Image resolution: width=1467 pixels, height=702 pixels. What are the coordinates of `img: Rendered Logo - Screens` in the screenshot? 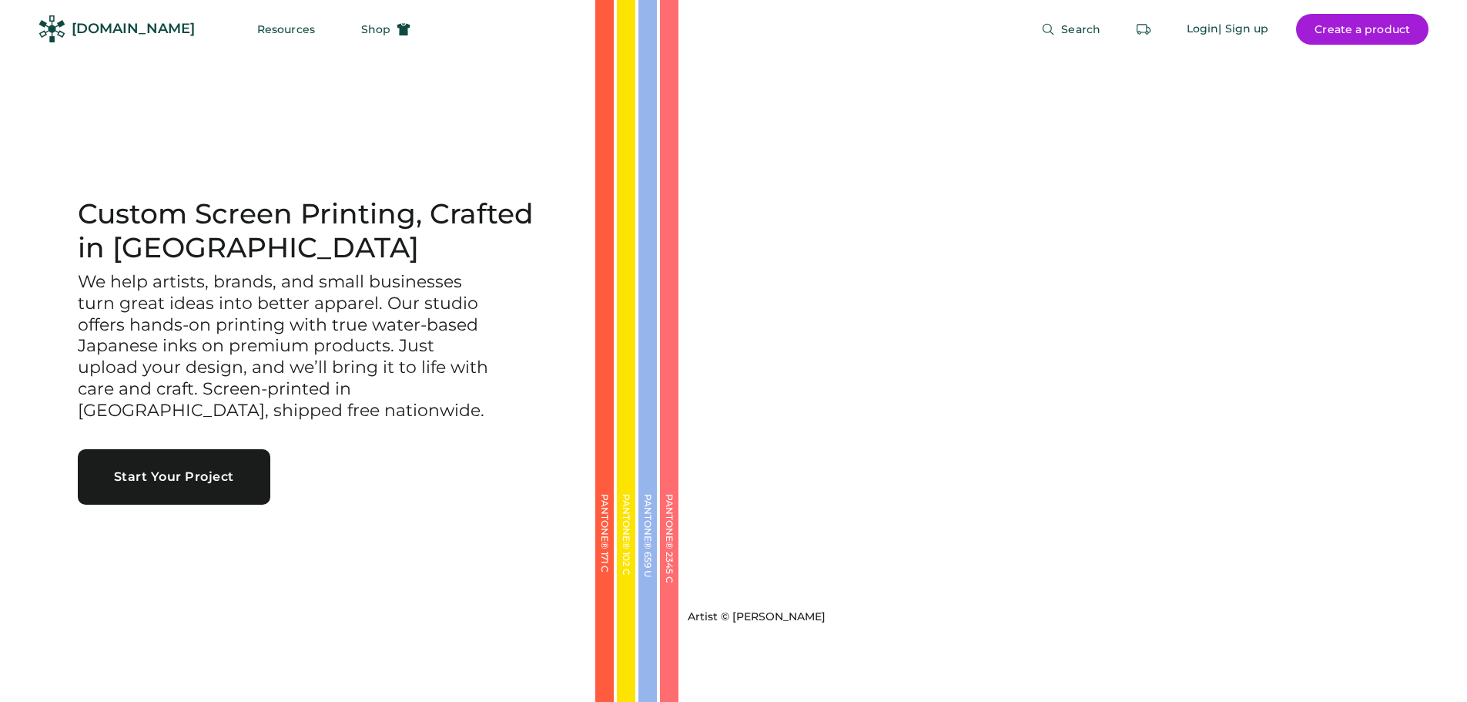 It's located at (52, 29).